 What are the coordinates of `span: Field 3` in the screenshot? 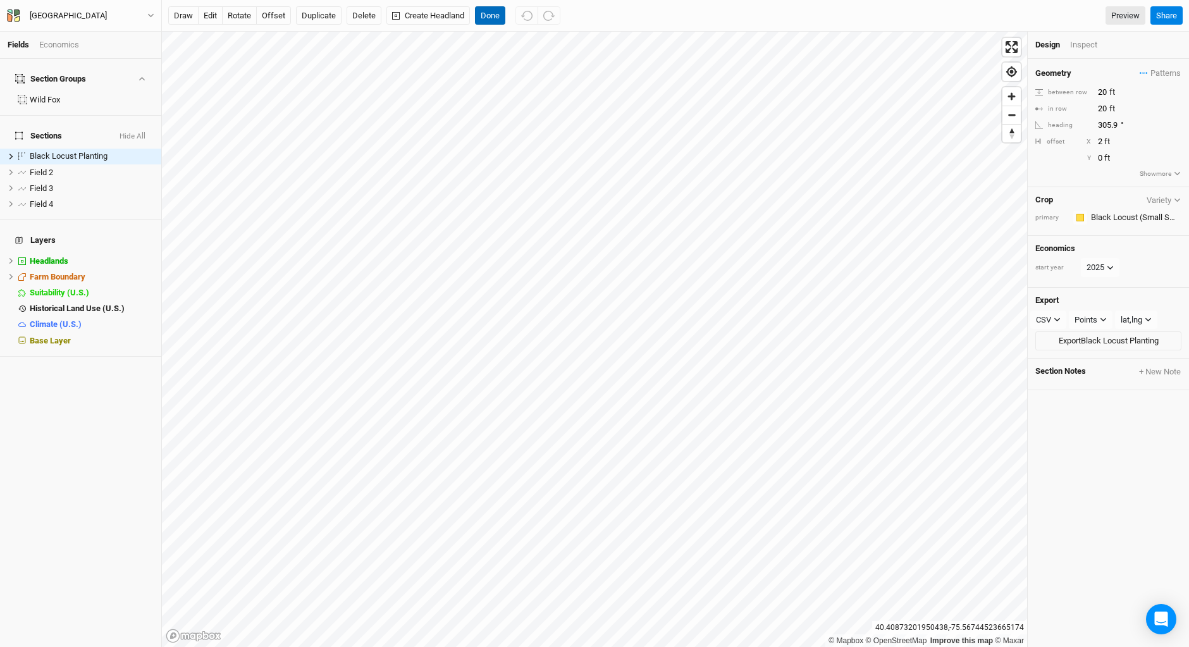 It's located at (41, 188).